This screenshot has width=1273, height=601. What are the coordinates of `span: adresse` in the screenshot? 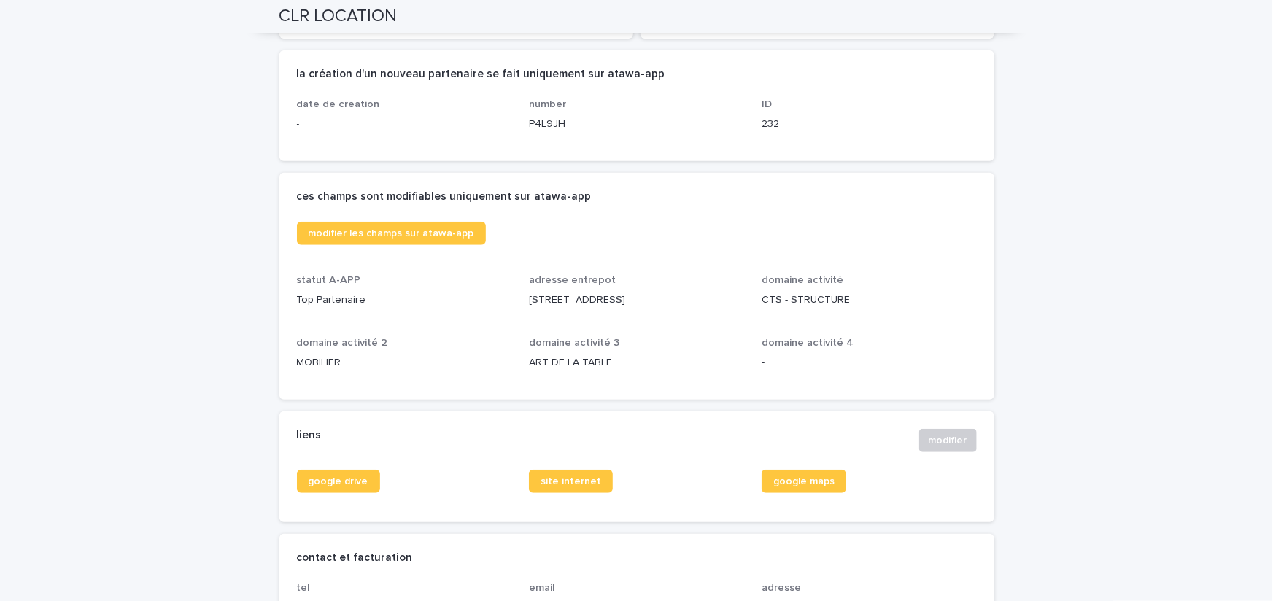 It's located at (781, 588).